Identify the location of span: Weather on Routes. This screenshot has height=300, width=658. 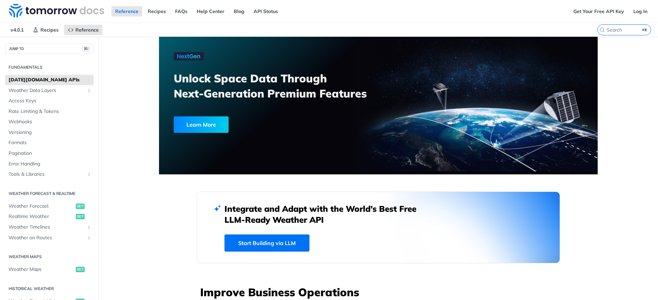
(47, 238).